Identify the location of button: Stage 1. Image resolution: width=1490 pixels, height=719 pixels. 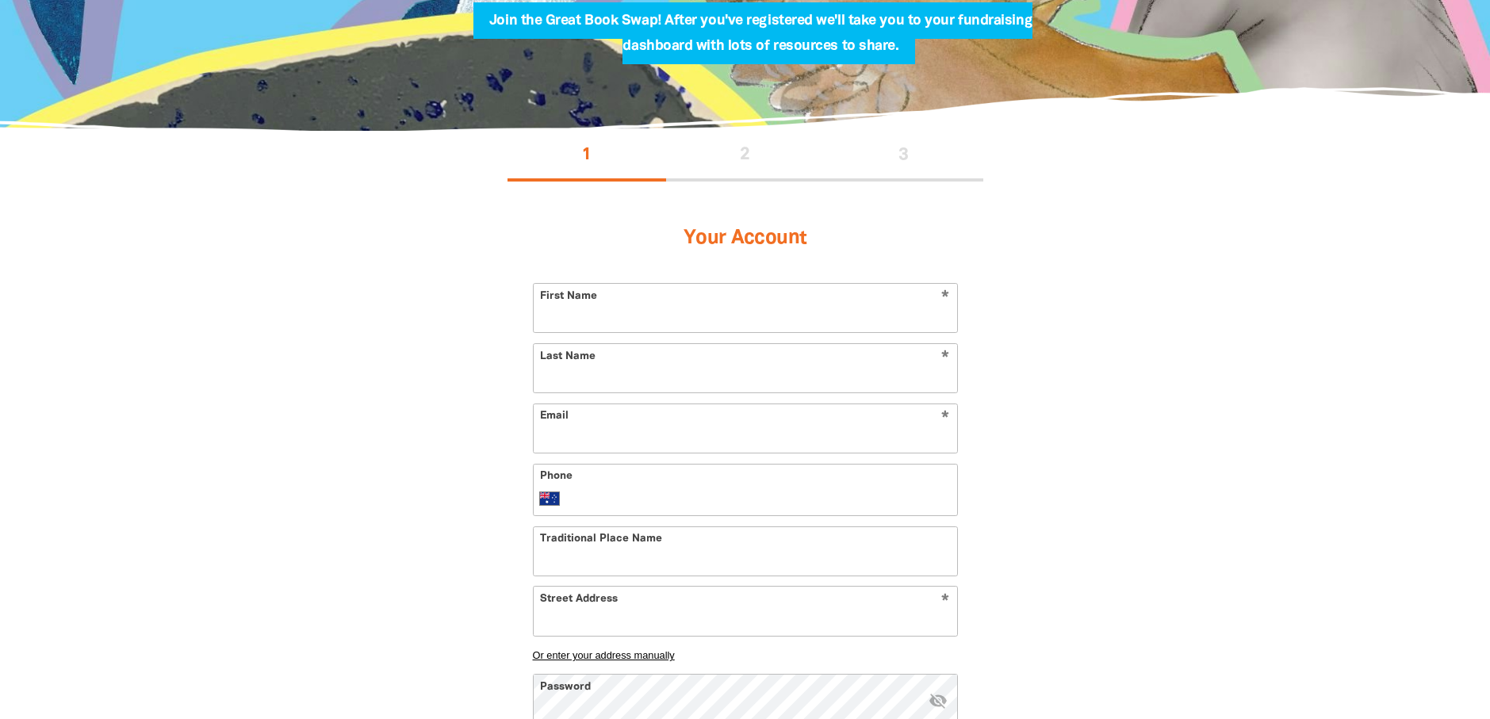
(587, 156).